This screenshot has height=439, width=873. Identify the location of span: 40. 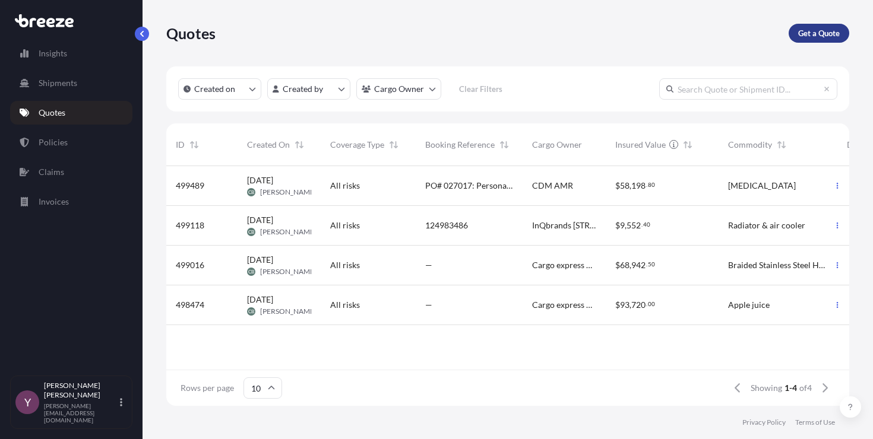
(647, 224).